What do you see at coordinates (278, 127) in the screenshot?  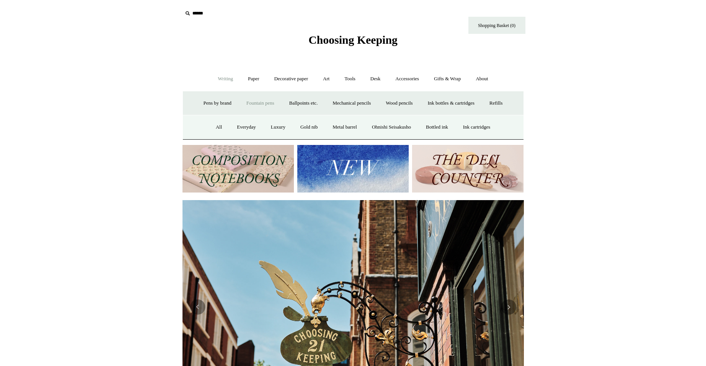 I see `a: Luxury` at bounding box center [278, 127].